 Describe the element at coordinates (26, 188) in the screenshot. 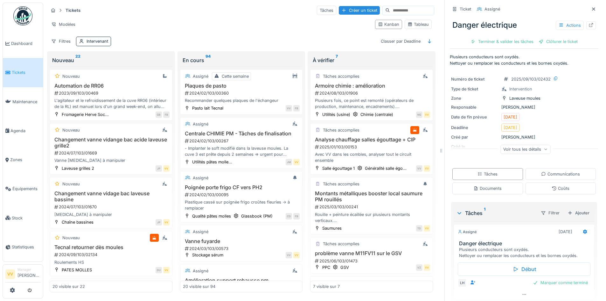

I see `span: Équipements` at that location.